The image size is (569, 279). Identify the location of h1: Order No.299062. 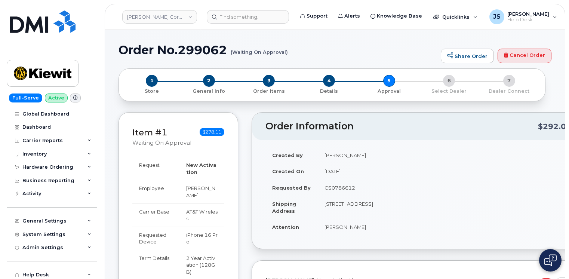
(278, 50).